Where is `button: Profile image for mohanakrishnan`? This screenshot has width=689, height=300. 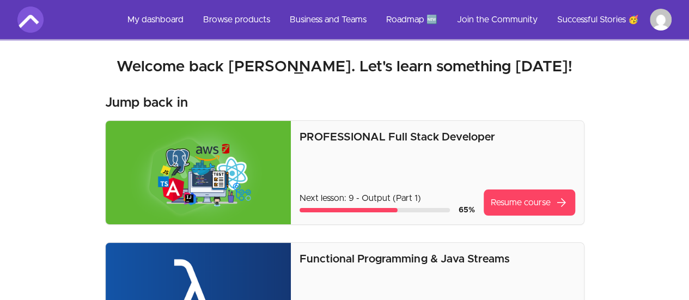 button: Profile image for mohanakrishnan is located at coordinates (660, 20).